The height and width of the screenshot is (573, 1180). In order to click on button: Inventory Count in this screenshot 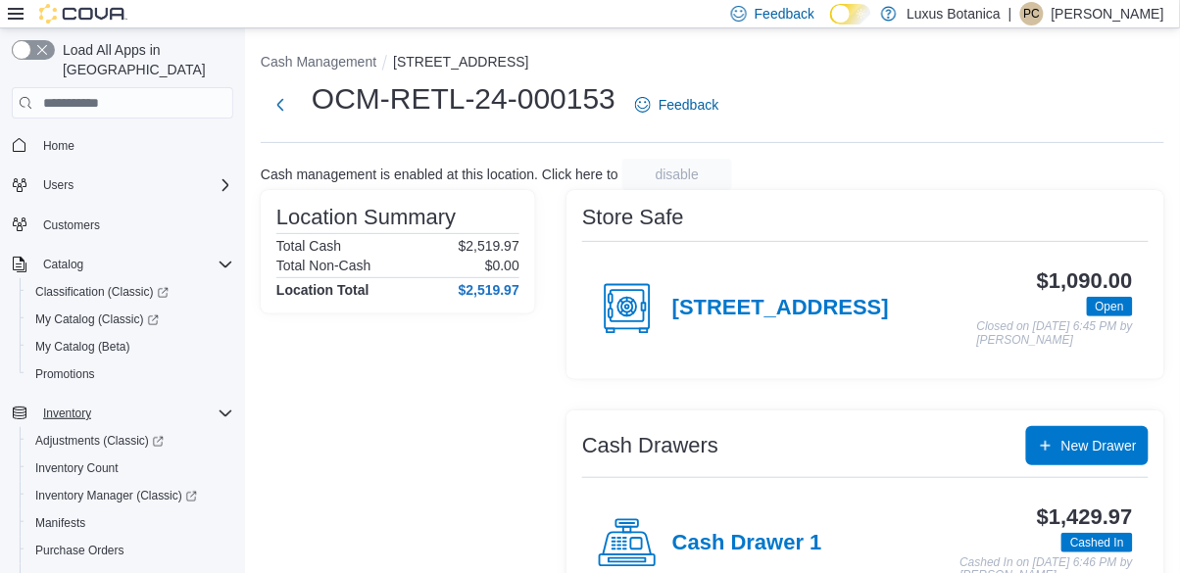, I will do `click(130, 468)`.